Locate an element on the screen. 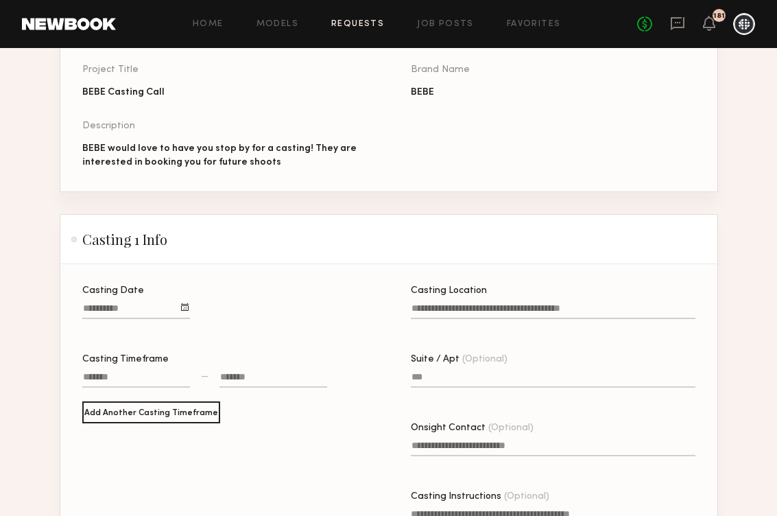 This screenshot has height=516, width=777. div: Suite / Apt is located at coordinates (553, 360).